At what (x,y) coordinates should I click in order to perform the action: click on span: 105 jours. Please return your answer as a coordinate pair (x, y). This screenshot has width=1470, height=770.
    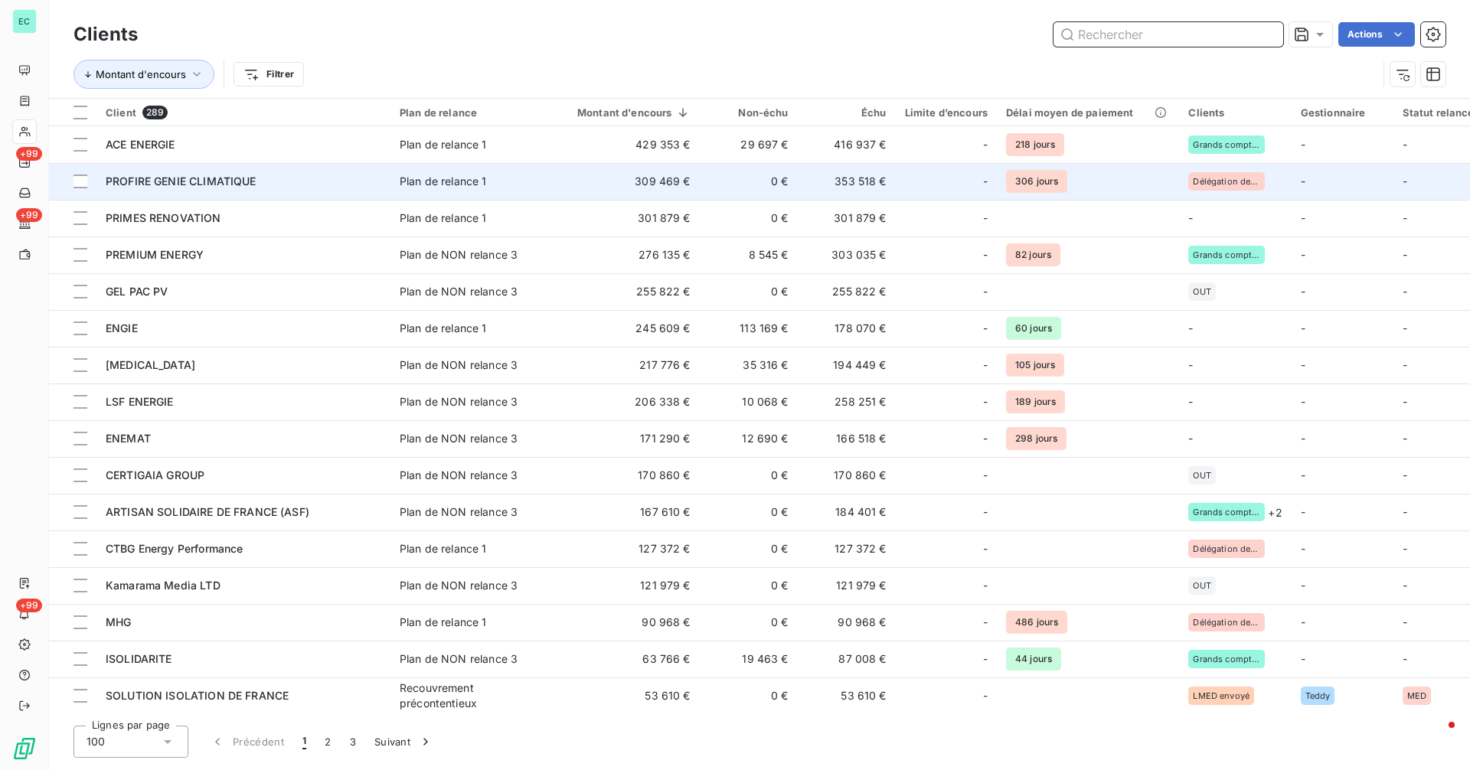
    Looking at the image, I should click on (1035, 365).